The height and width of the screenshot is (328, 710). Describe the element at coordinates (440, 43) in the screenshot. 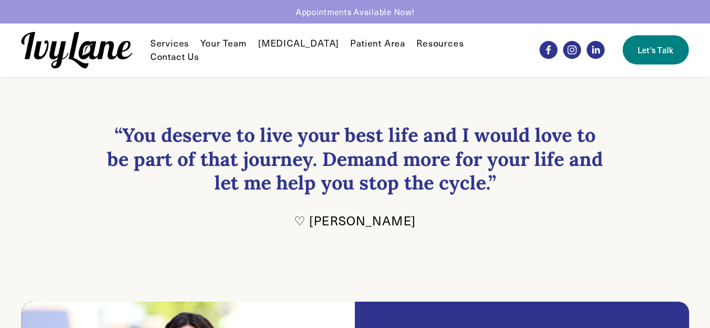

I see `span: Resources` at that location.